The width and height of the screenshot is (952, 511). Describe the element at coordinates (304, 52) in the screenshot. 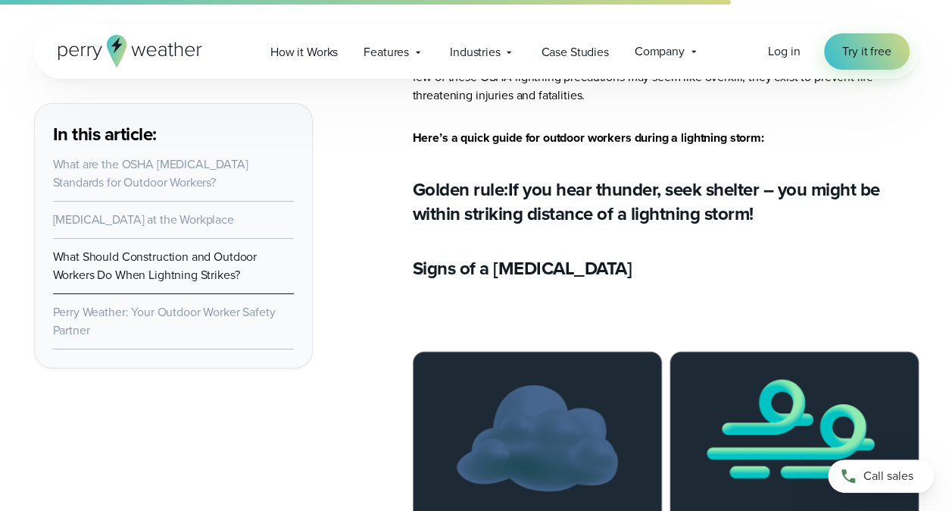

I see `span: How it Works` at that location.